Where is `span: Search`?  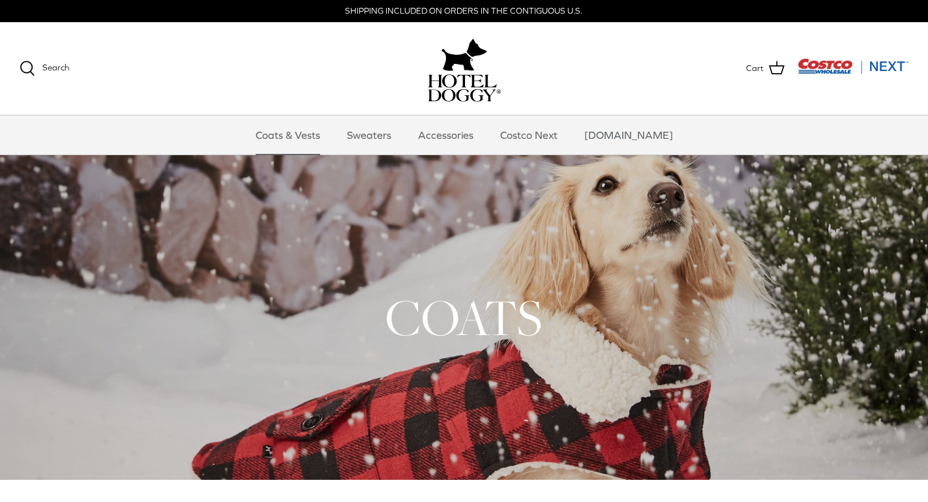 span: Search is located at coordinates (55, 67).